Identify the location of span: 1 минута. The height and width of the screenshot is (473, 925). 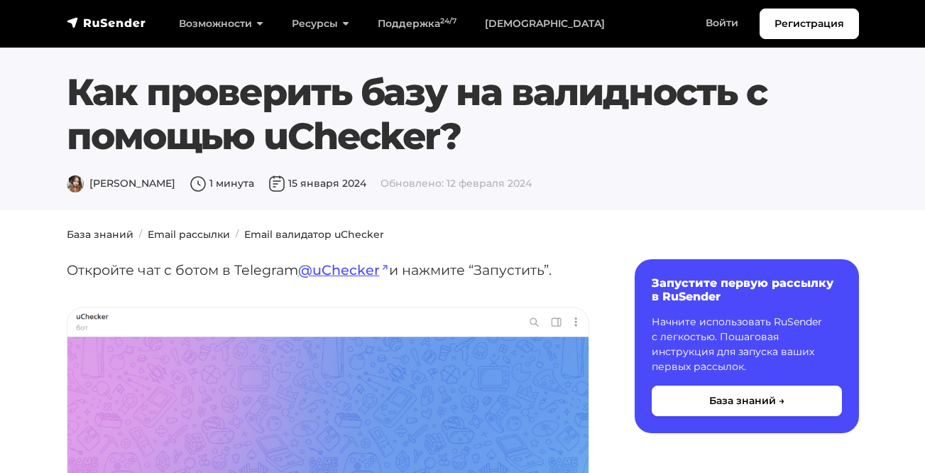
(222, 183).